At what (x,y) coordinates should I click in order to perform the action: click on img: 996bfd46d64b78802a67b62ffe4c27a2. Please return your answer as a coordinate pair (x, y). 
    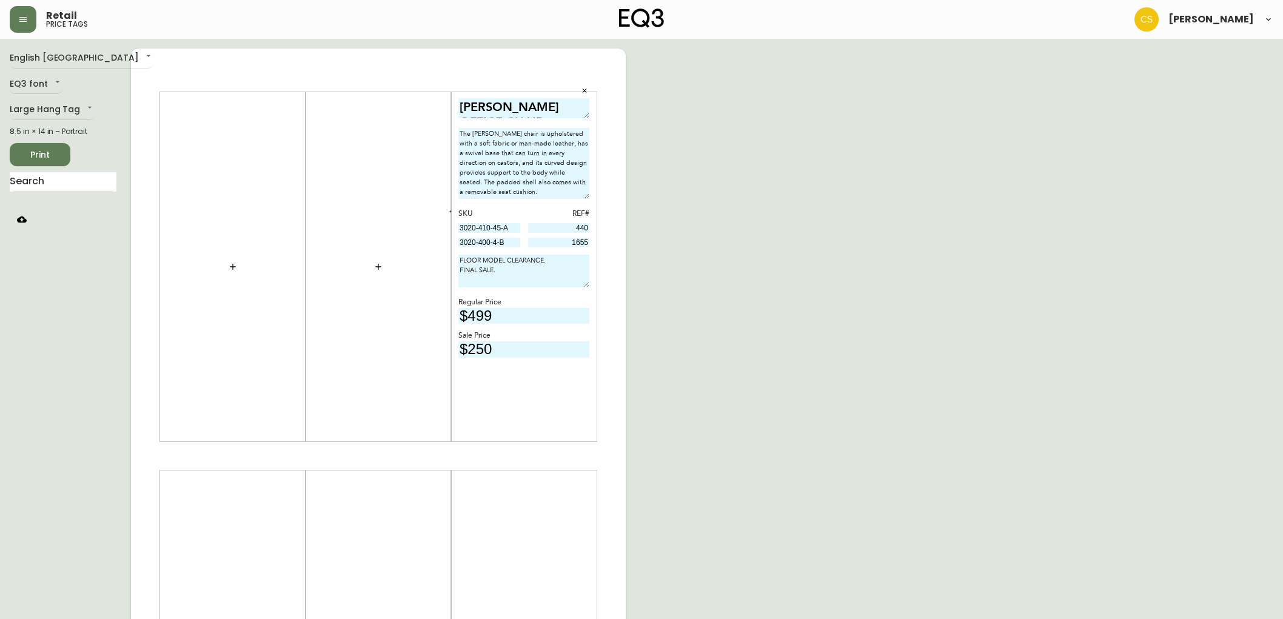
    Looking at the image, I should click on (1147, 19).